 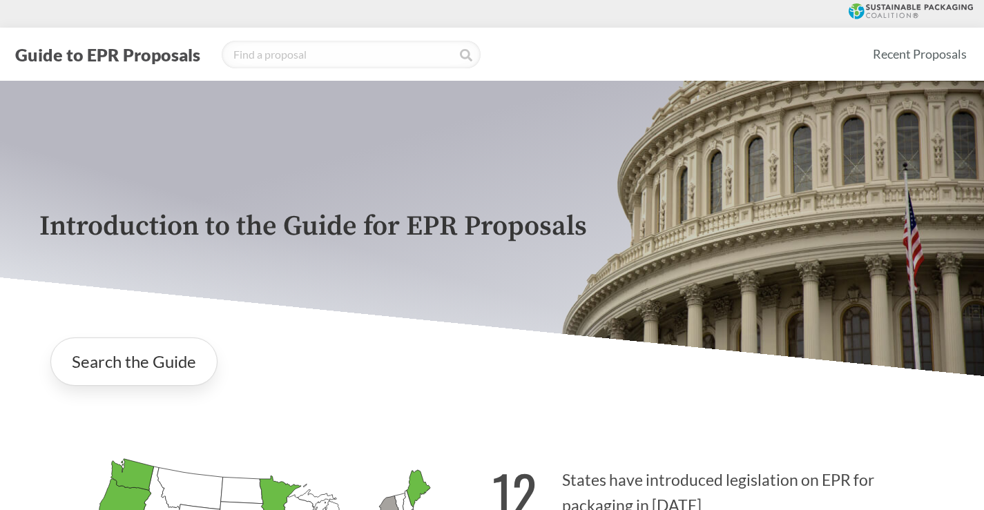 What do you see at coordinates (351, 55) in the screenshot?
I see `input: Find a proposal` at bounding box center [351, 55].